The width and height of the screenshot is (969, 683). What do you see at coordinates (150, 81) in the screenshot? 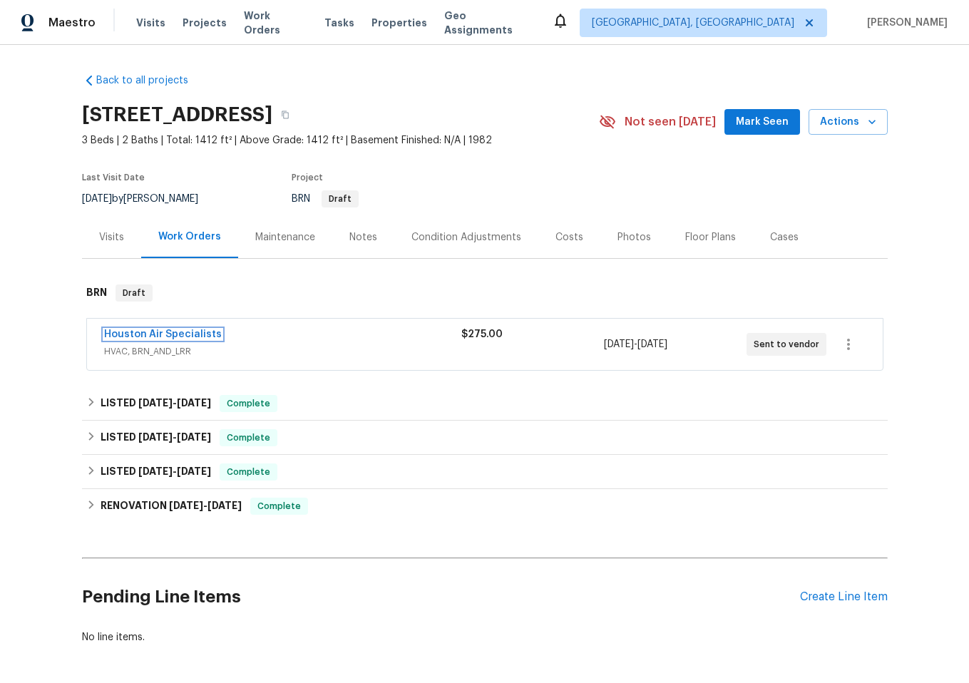
I see `a: Back to all projects` at bounding box center [150, 81].